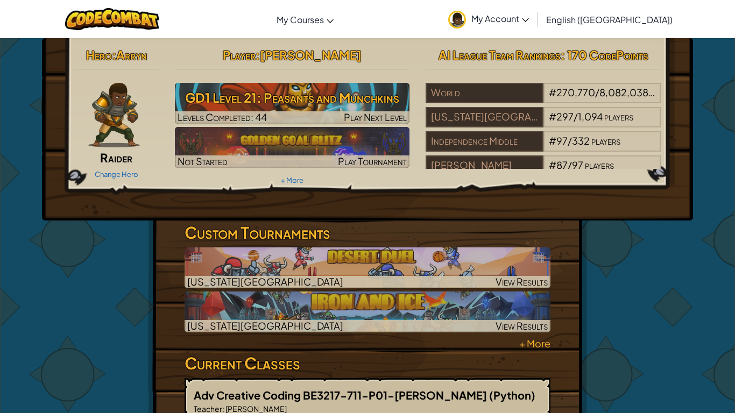  What do you see at coordinates (489, 19) in the screenshot?
I see `a: My Account` at bounding box center [489, 19].